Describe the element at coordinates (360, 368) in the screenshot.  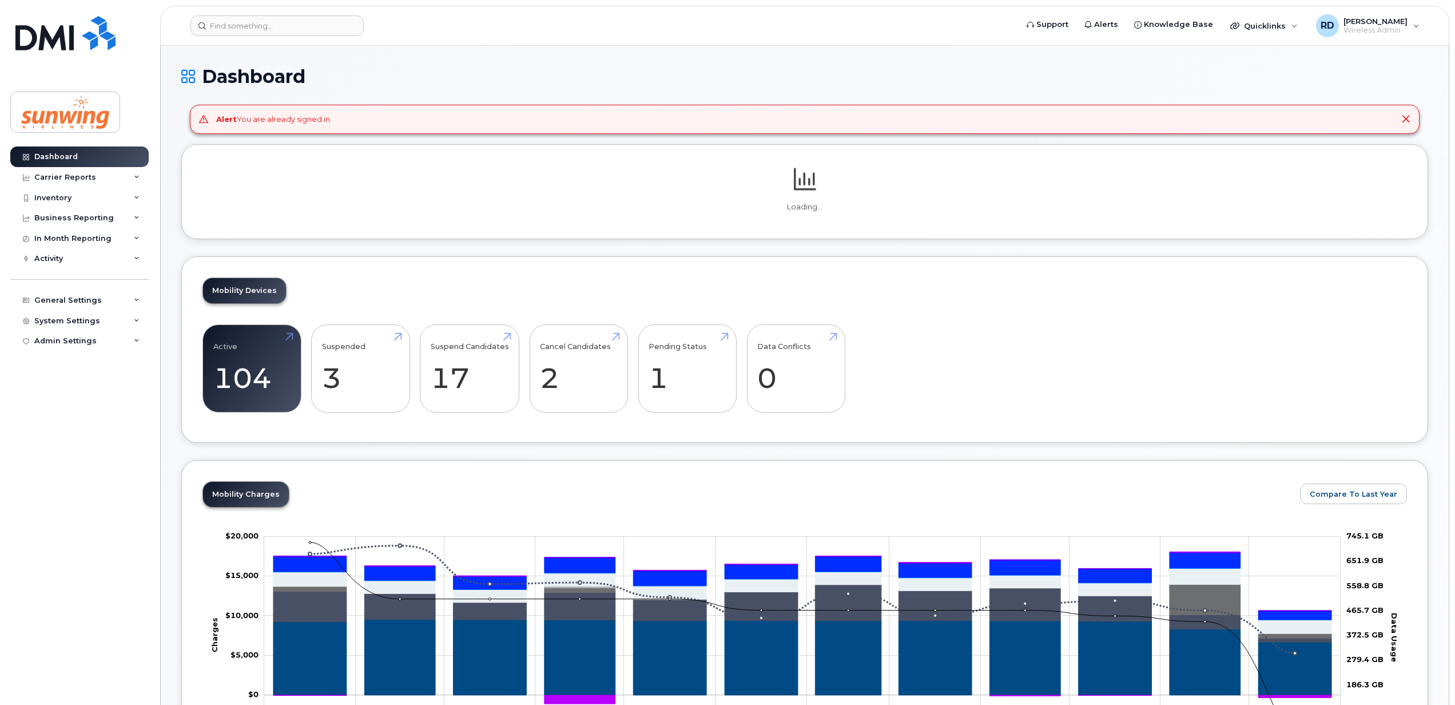
I see `a: Suspended 3` at that location.